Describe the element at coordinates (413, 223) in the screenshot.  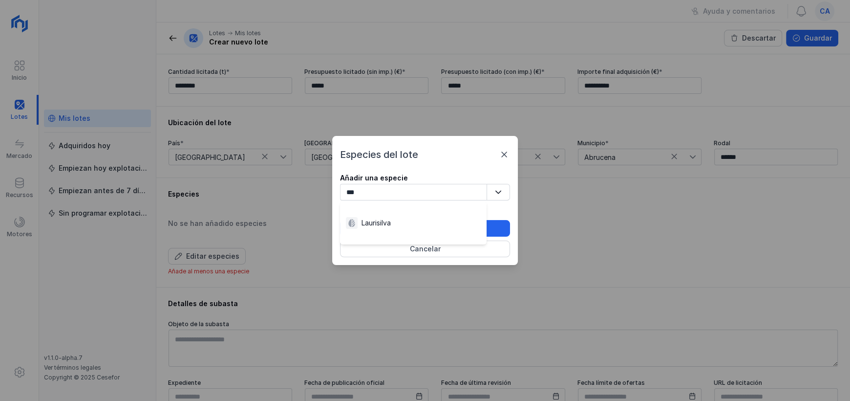
I see `li: [object Object]` at that location.